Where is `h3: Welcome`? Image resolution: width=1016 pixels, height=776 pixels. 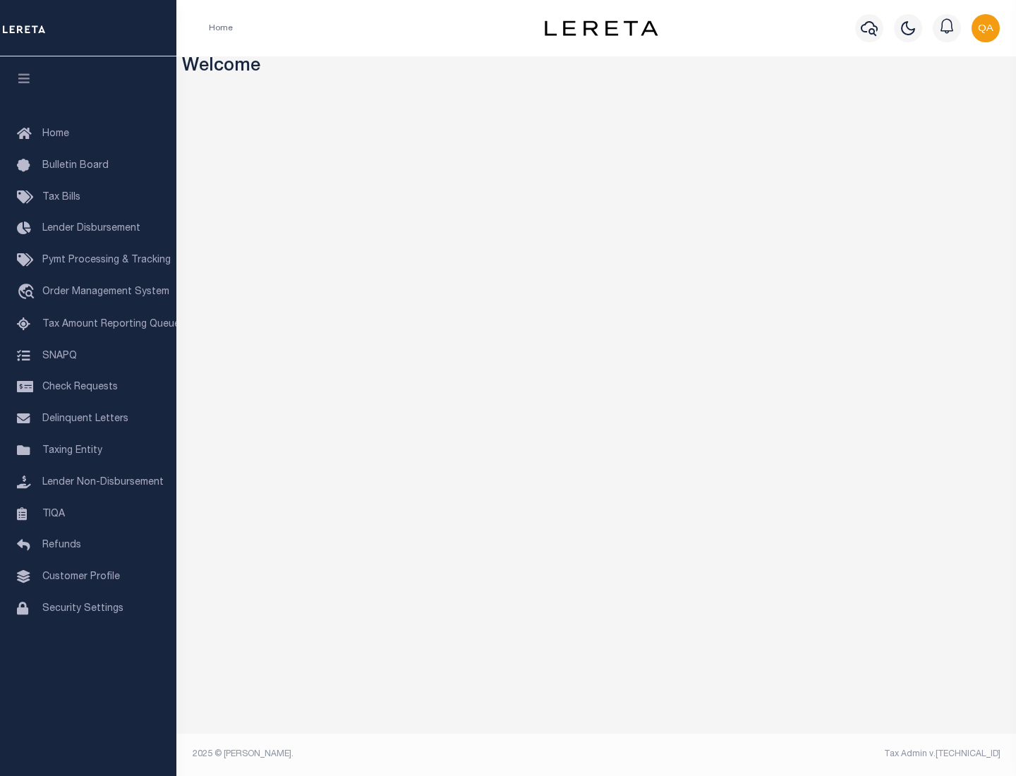 h3: Welcome is located at coordinates (596, 67).